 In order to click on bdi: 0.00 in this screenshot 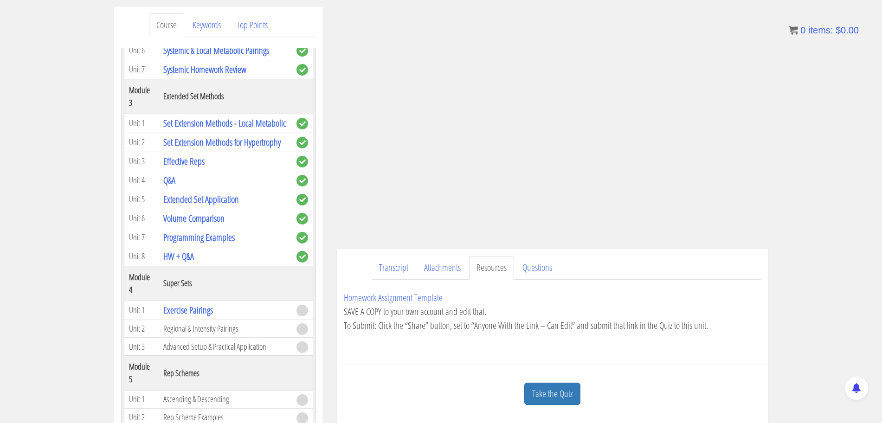, I will do `click(848, 30)`.